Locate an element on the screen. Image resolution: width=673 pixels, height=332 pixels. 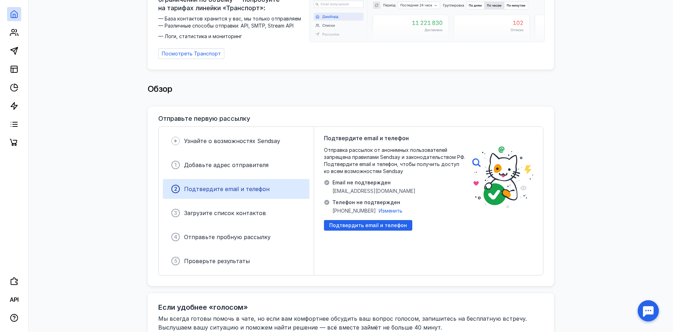
span: Изменить is located at coordinates (390, 210).